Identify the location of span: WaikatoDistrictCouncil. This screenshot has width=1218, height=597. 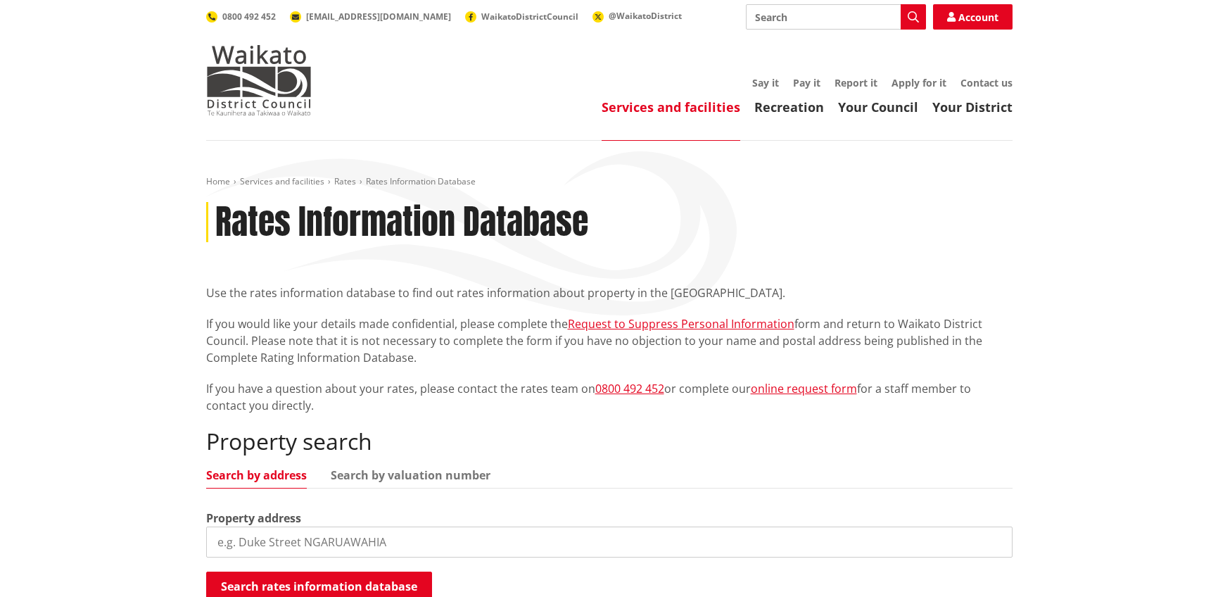
(530, 16).